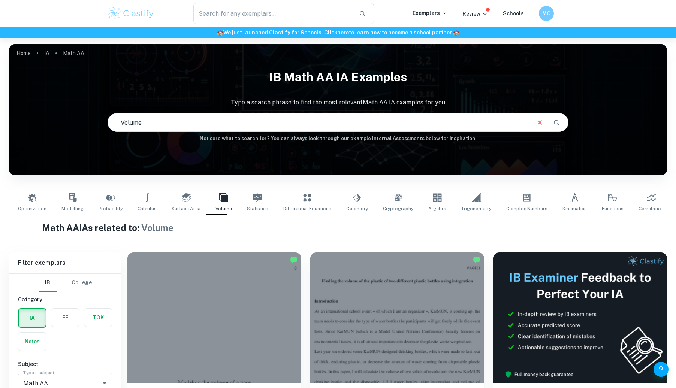 Image resolution: width=676 pixels, height=388 pixels. Describe the element at coordinates (613, 209) in the screenshot. I see `span: Functions` at that location.